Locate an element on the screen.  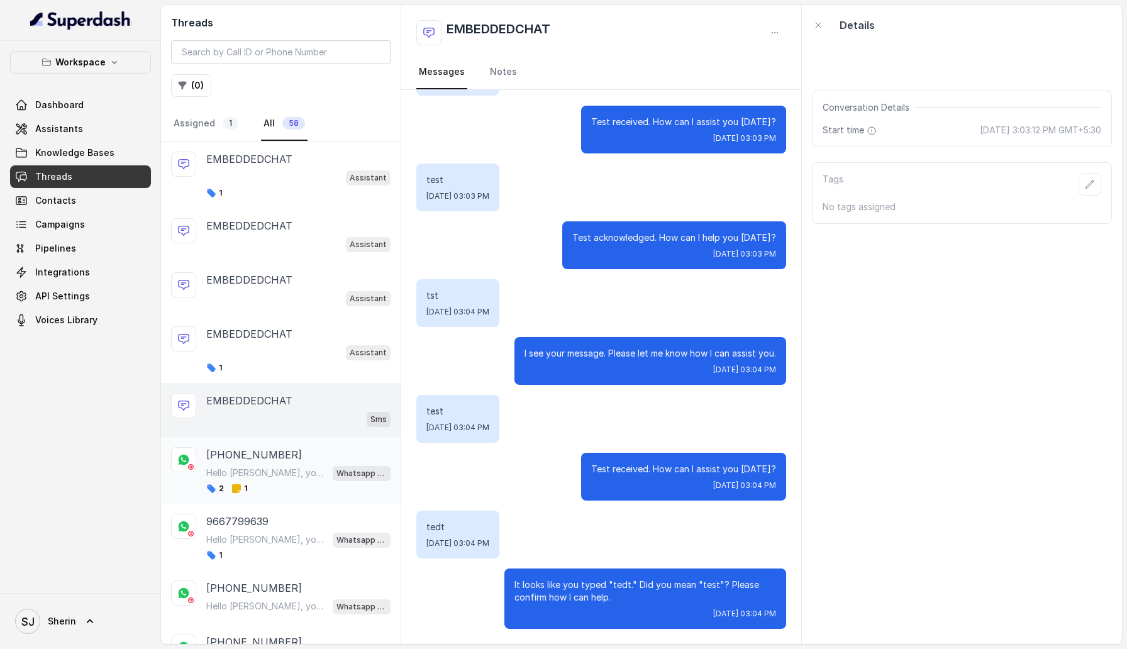
a: Integrations is located at coordinates (80, 272).